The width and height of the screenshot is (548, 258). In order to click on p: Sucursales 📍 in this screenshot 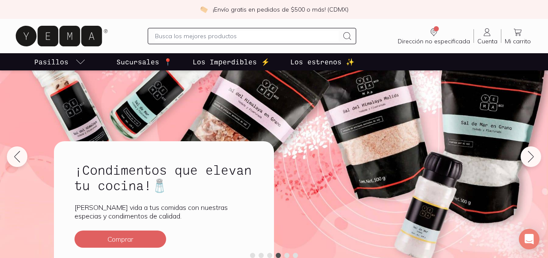, I will do `click(144, 62)`.